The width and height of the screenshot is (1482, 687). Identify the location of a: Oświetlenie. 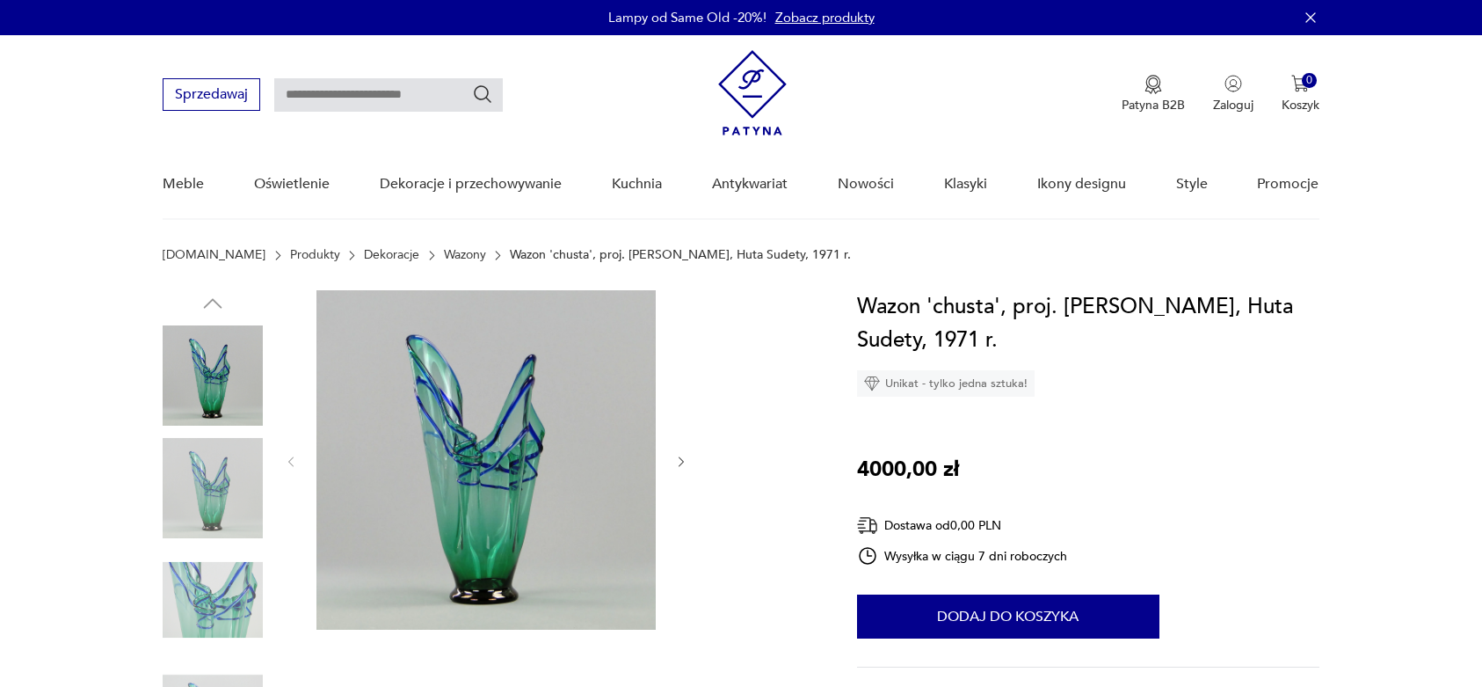
(292, 184).